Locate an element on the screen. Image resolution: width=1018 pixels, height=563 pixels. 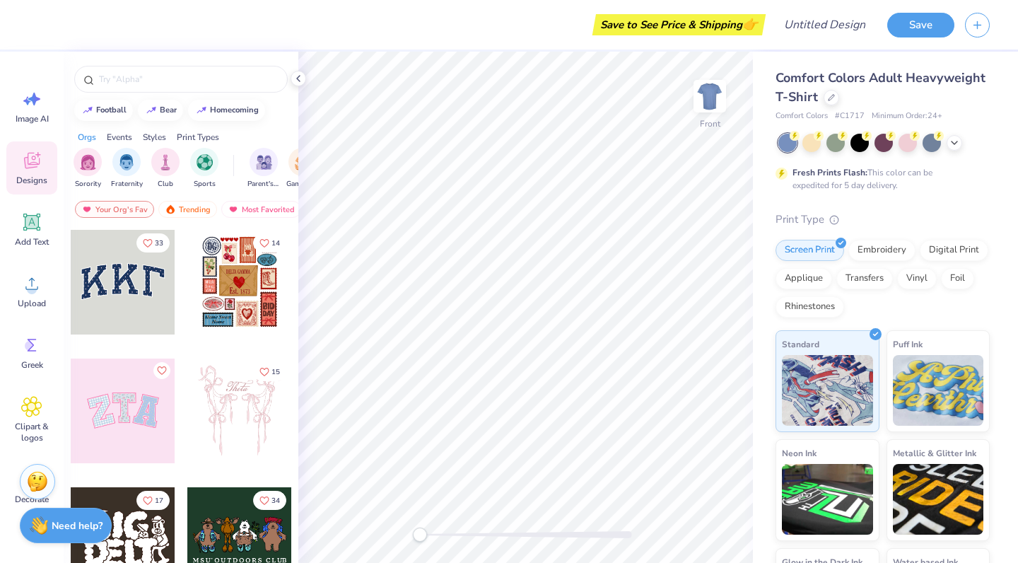
button: homecoming is located at coordinates (226, 110).